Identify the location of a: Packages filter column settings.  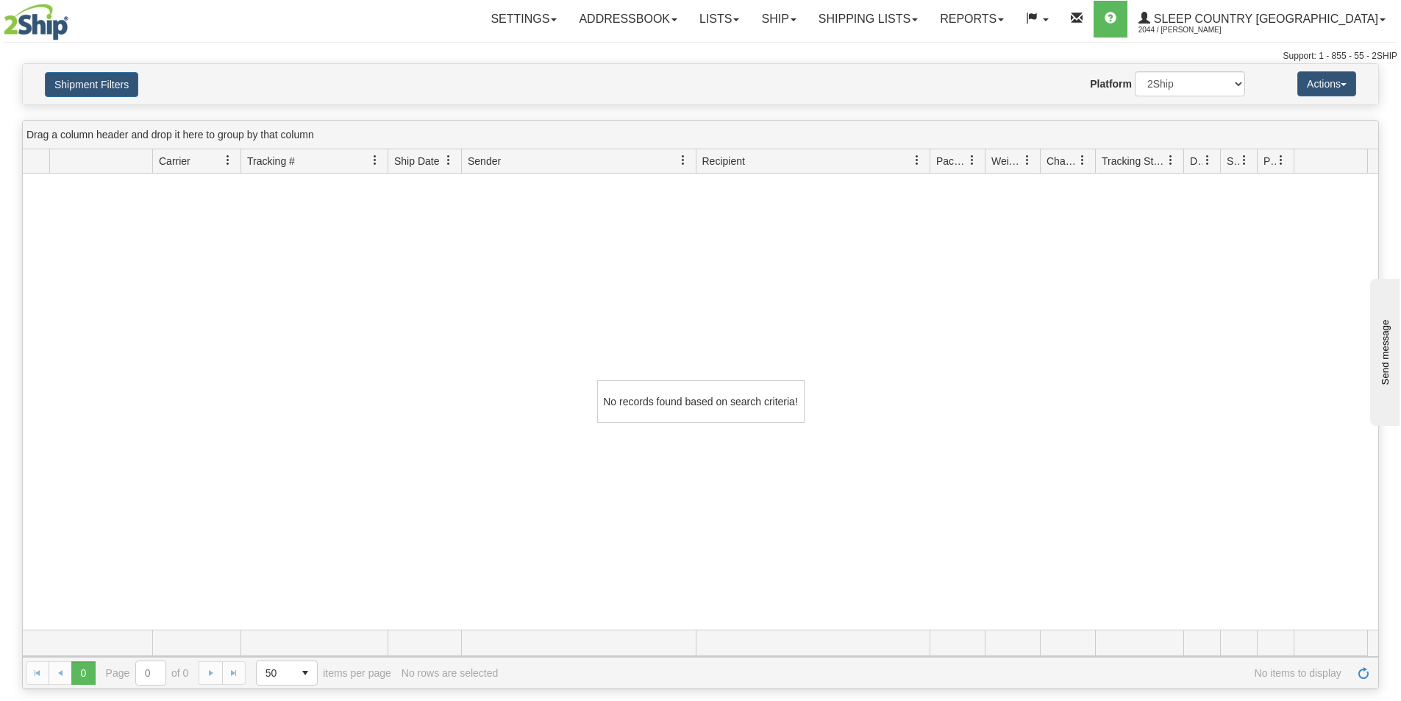
(972, 160).